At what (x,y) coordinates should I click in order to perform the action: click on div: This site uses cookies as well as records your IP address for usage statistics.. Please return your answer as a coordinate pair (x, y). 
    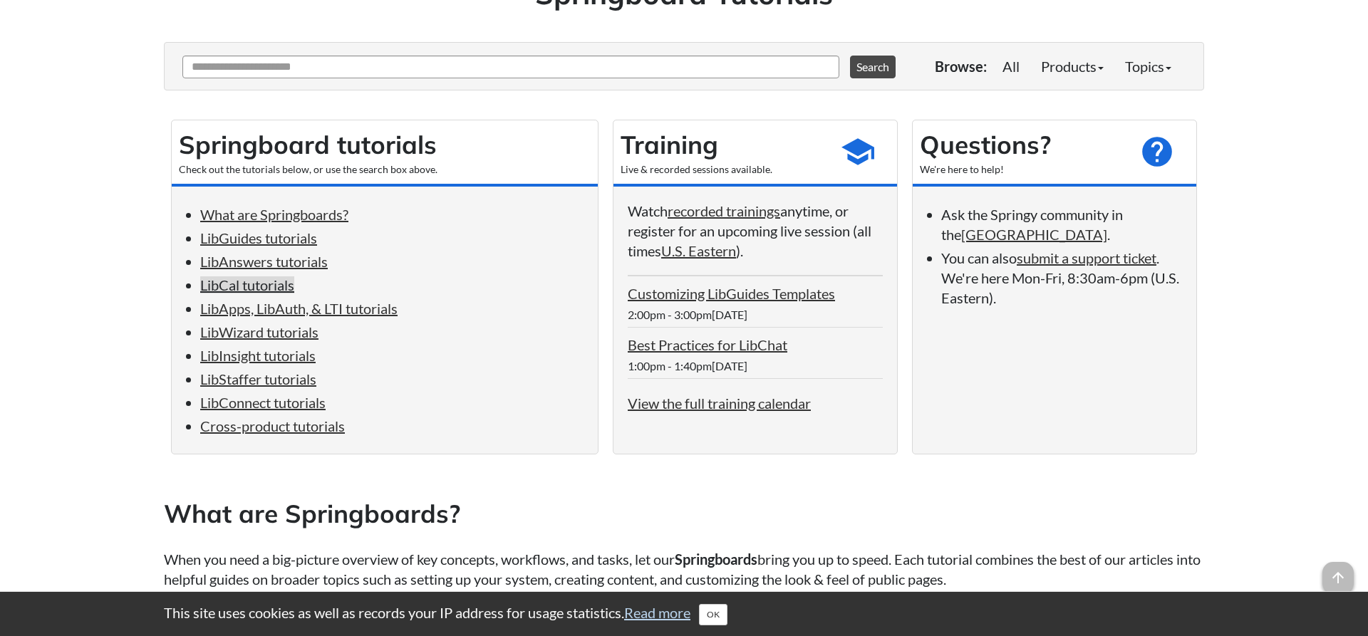
    Looking at the image, I should click on (684, 614).